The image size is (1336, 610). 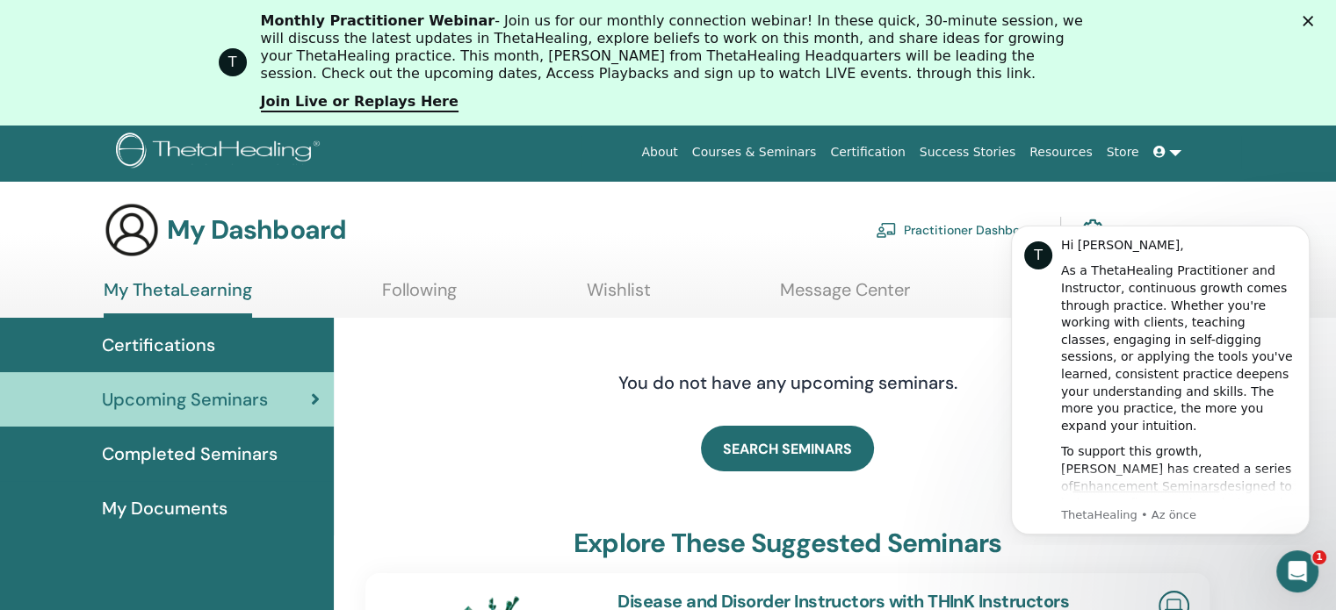 I want to click on span: 1, so click(x=1319, y=558).